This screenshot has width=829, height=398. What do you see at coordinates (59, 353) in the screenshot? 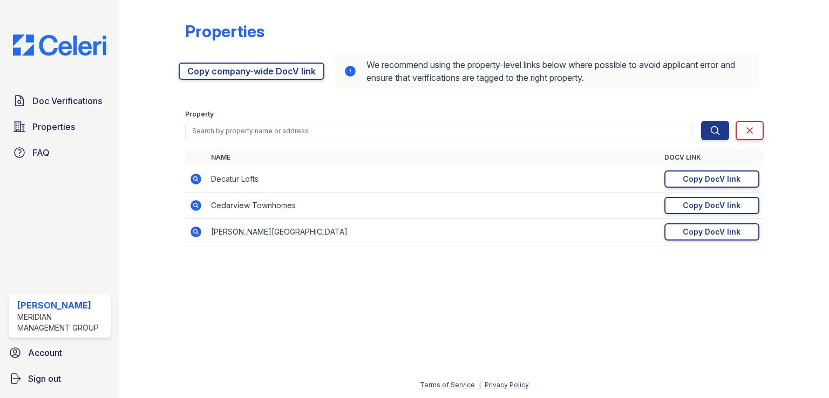
I see `a: Account` at bounding box center [59, 353].